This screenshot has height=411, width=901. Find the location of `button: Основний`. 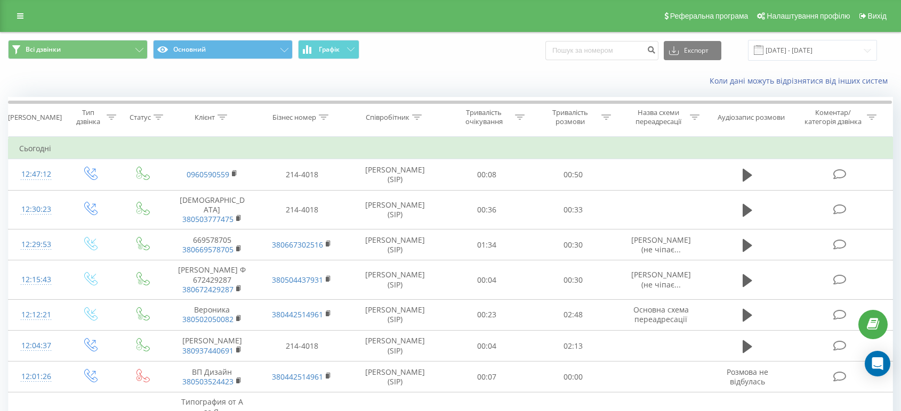

button: Основний is located at coordinates (223, 50).